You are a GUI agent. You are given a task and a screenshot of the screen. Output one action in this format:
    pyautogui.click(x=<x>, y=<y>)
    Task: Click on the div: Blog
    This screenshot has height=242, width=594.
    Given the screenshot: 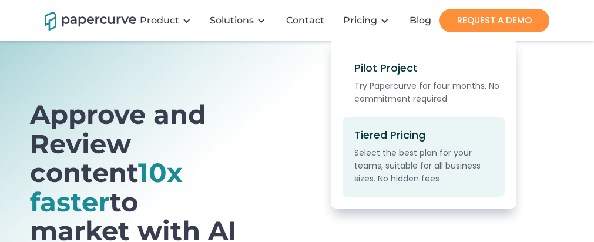 What is the action you would take?
    pyautogui.click(x=420, y=21)
    